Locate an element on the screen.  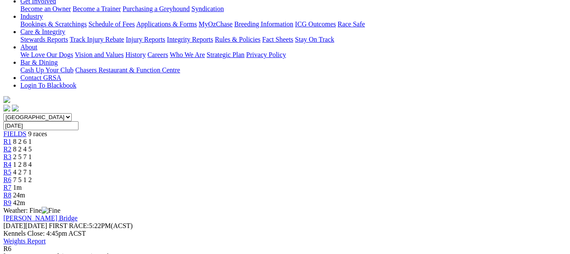
span: 8 2 6 1 is located at coordinates (23, 141).